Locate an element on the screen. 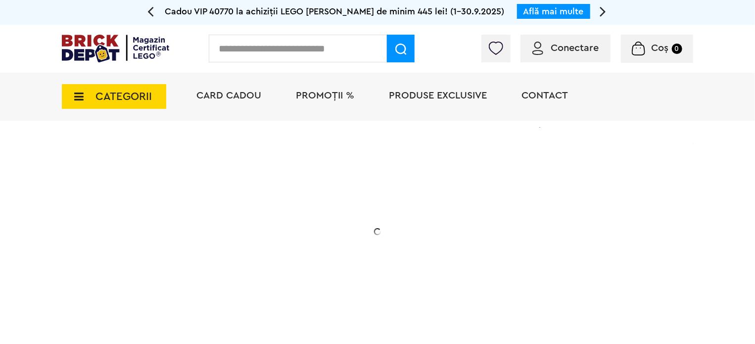 Image resolution: width=755 pixels, height=344 pixels. span: PROMOȚII % is located at coordinates (325, 95).